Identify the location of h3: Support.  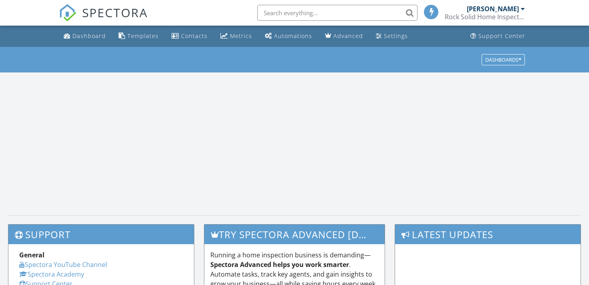
(101, 235).